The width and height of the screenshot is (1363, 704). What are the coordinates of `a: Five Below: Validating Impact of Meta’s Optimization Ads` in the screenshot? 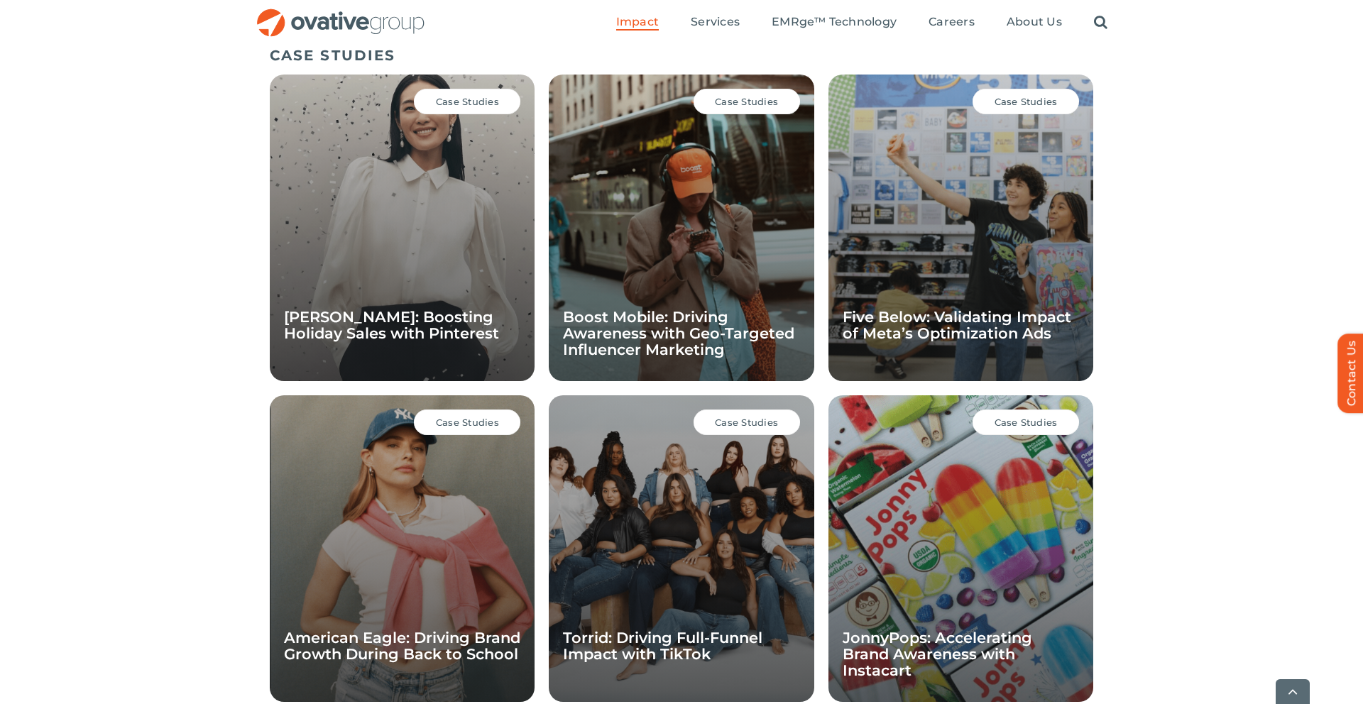 It's located at (957, 325).